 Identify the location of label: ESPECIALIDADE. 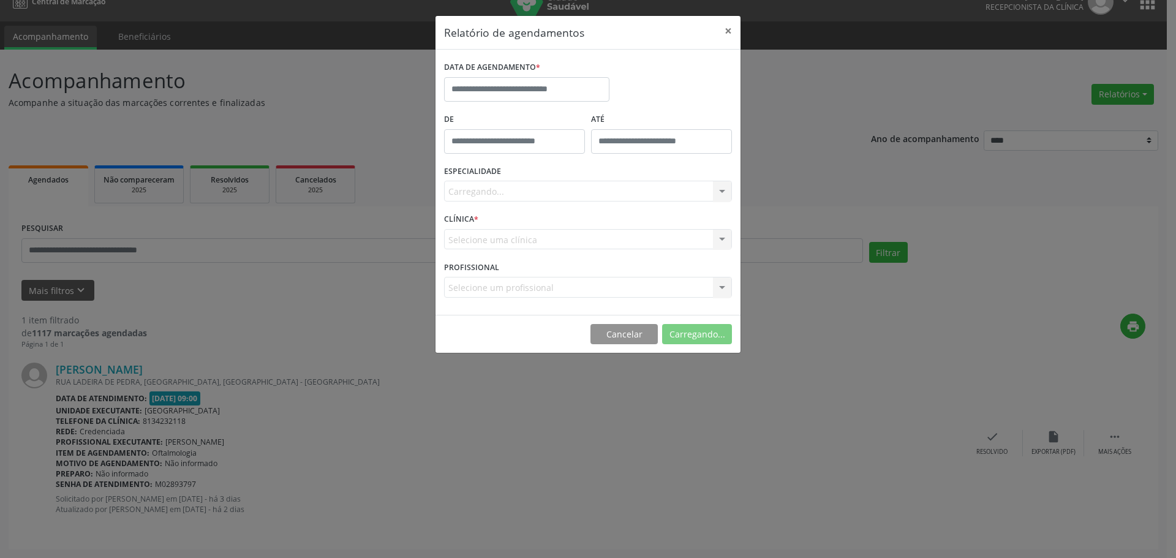
(472, 172).